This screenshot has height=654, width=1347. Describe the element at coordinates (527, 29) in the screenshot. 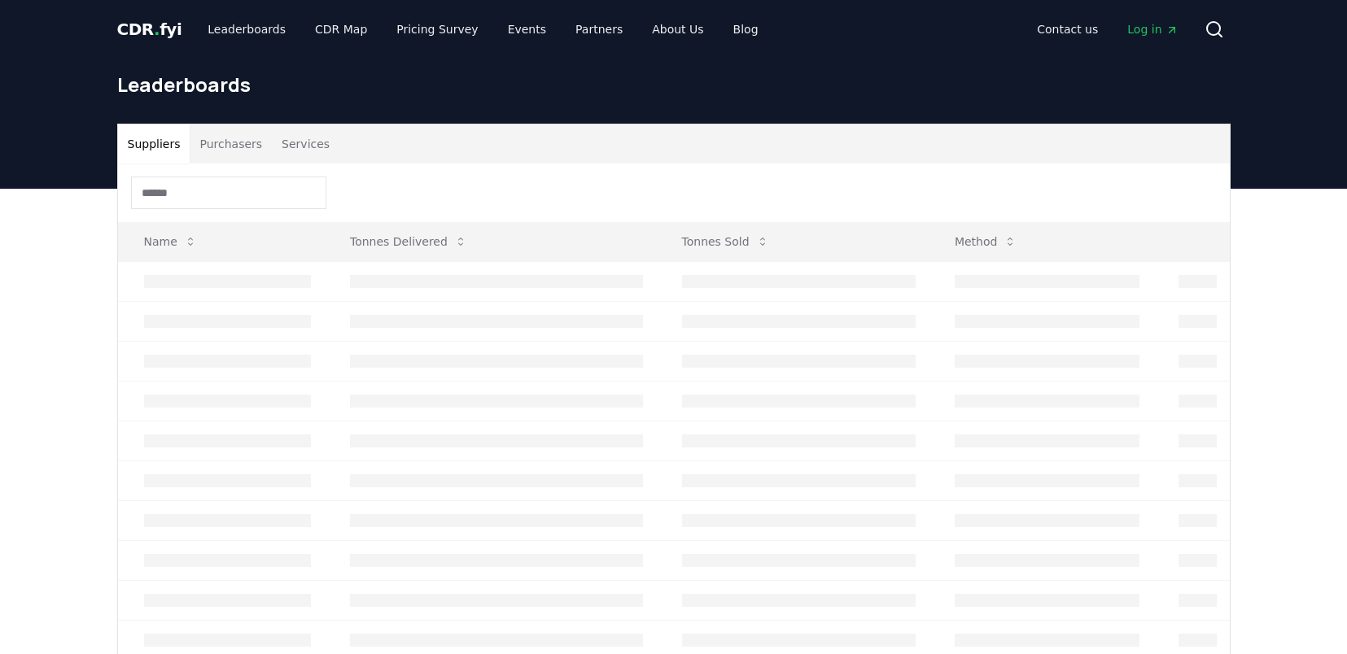

I see `a: Events` at that location.